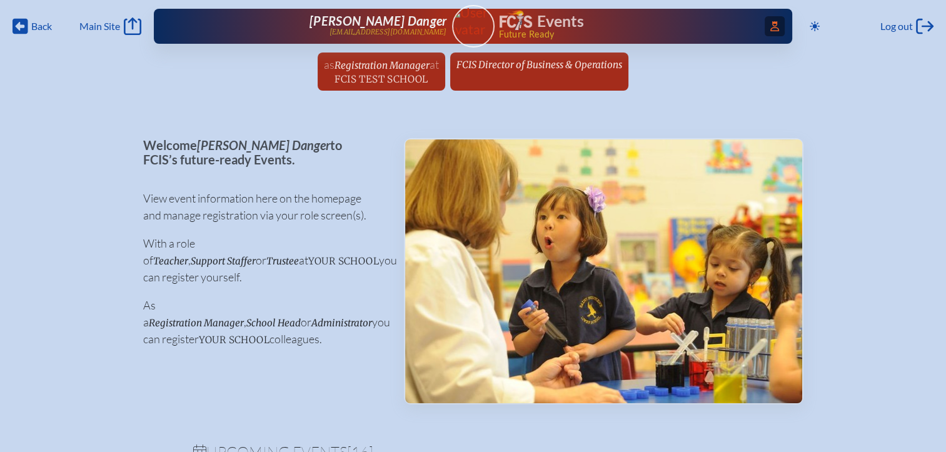  I want to click on p: Welcome to FCIS’s future-ready Events., so click(263, 152).